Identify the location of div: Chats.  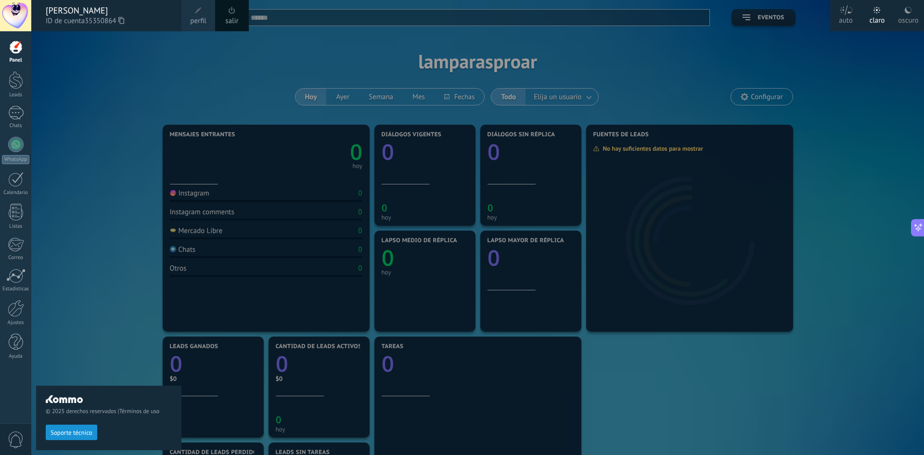
(16, 126).